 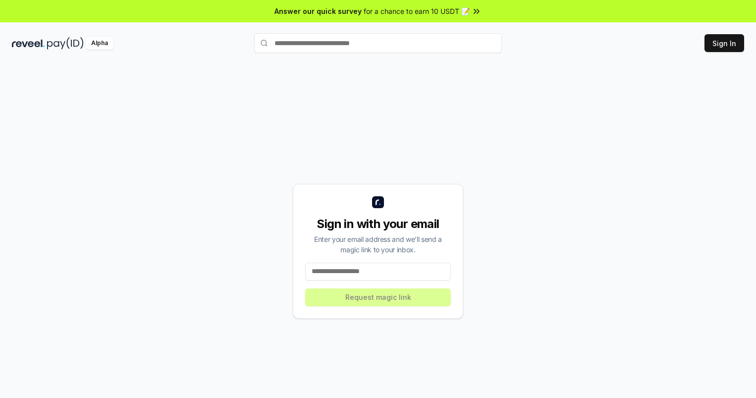 I want to click on img: reveel_dark, so click(x=28, y=43).